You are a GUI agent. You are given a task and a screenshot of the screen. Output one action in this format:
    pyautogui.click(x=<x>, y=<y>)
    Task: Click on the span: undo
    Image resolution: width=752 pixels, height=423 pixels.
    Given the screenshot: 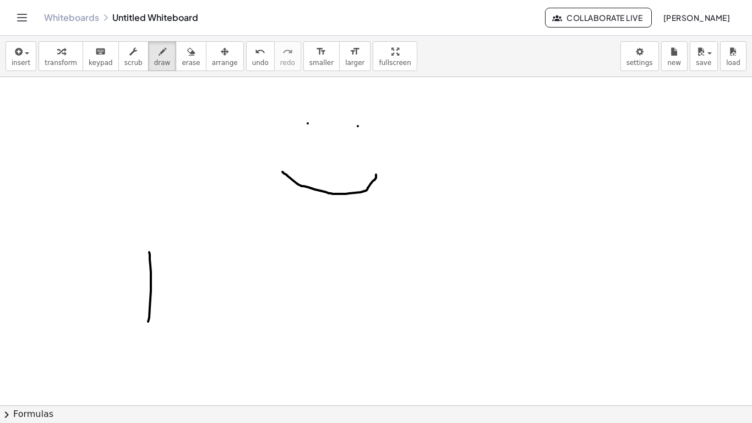 What is the action you would take?
    pyautogui.click(x=260, y=63)
    